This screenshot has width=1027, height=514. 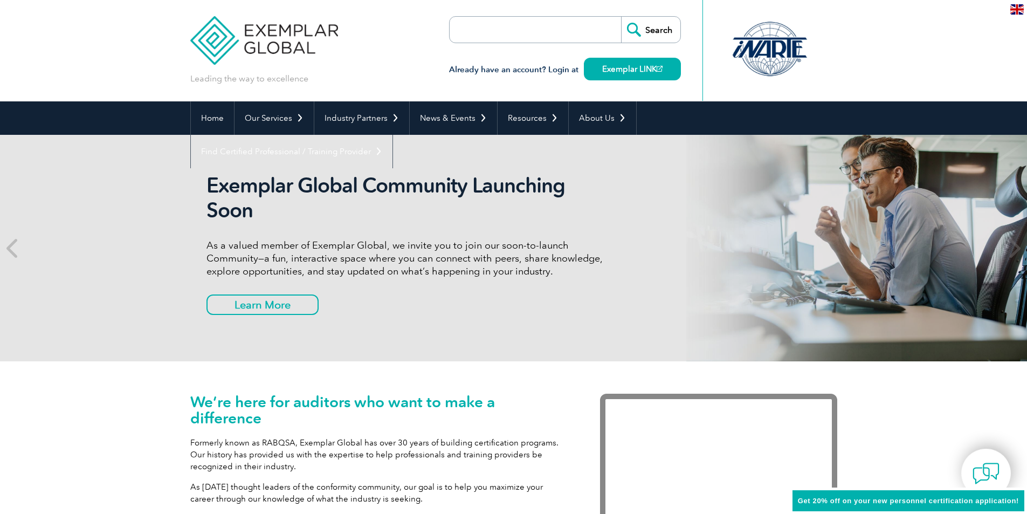 What do you see at coordinates (660, 68) in the screenshot?
I see `img: open_square.png` at bounding box center [660, 68].